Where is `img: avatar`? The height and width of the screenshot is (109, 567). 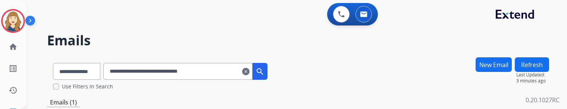 img: avatar is located at coordinates (13, 21).